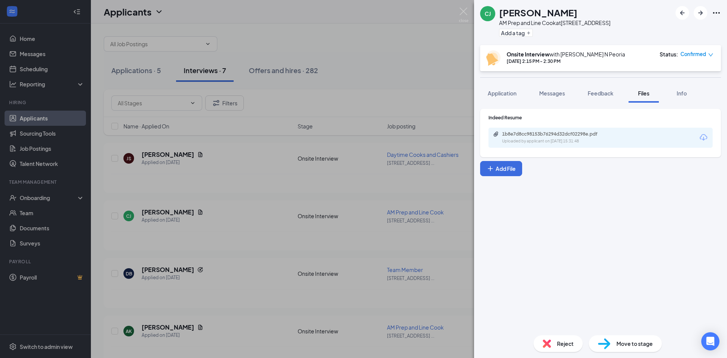 The image size is (727, 358). I want to click on button: PlusAdd a tag, so click(516, 33).